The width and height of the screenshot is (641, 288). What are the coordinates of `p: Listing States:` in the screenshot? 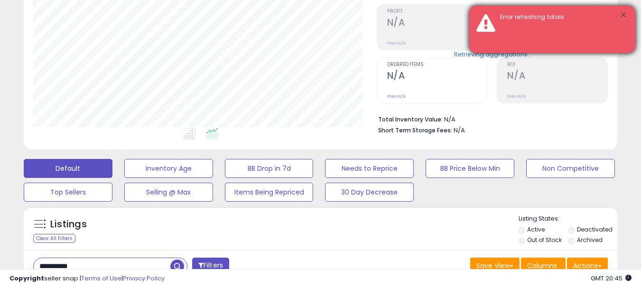 It's located at (568, 219).